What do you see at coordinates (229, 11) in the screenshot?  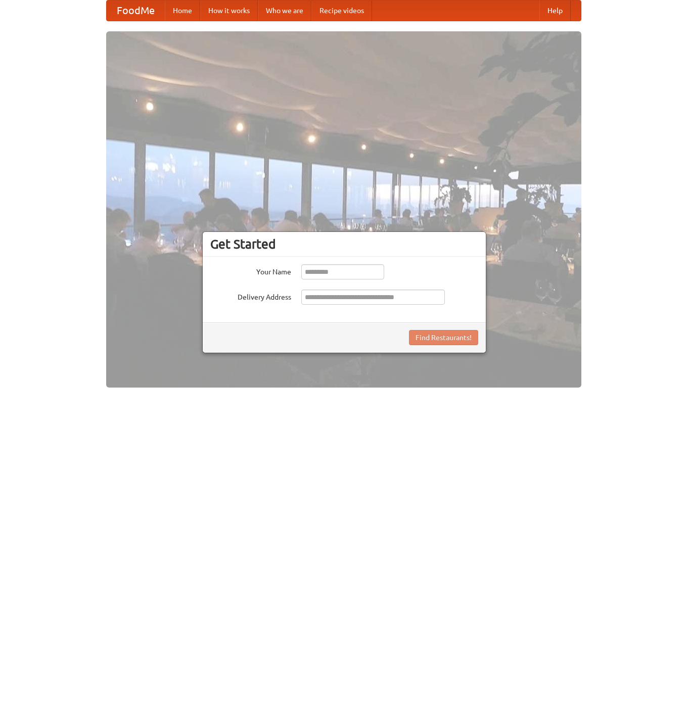 I see `a: How it works` at bounding box center [229, 11].